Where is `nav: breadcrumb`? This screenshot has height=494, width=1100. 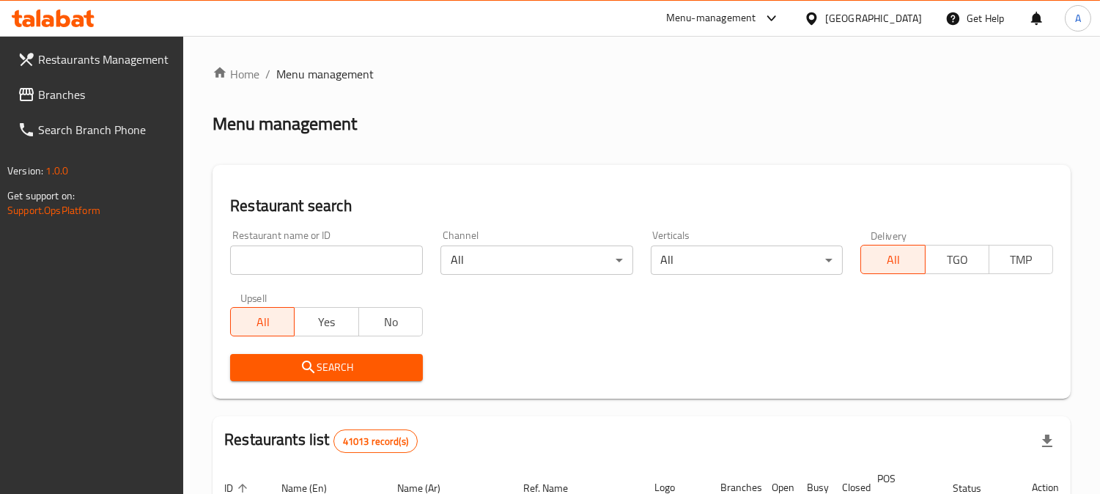
nav: breadcrumb is located at coordinates (641, 74).